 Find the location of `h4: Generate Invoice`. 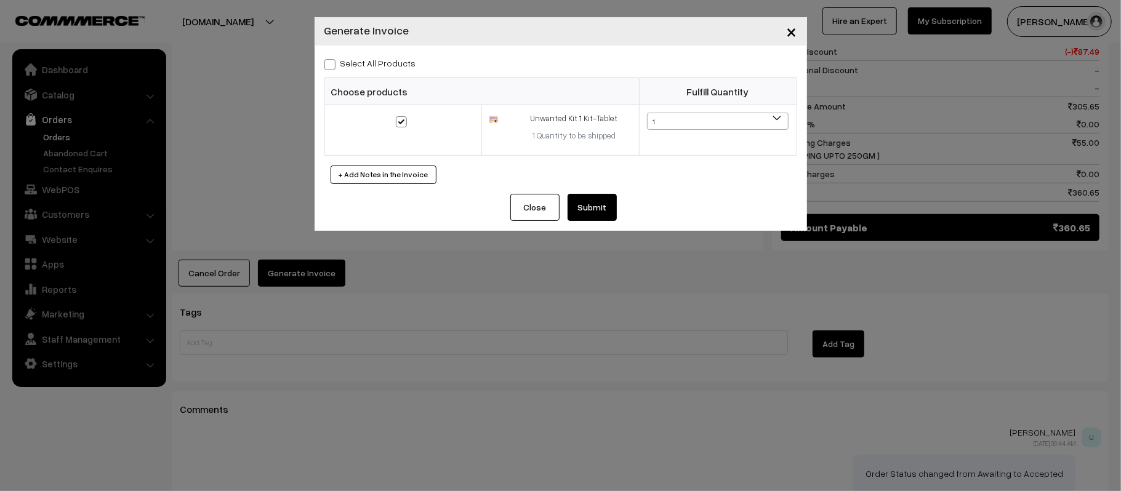

h4: Generate Invoice is located at coordinates (367, 30).